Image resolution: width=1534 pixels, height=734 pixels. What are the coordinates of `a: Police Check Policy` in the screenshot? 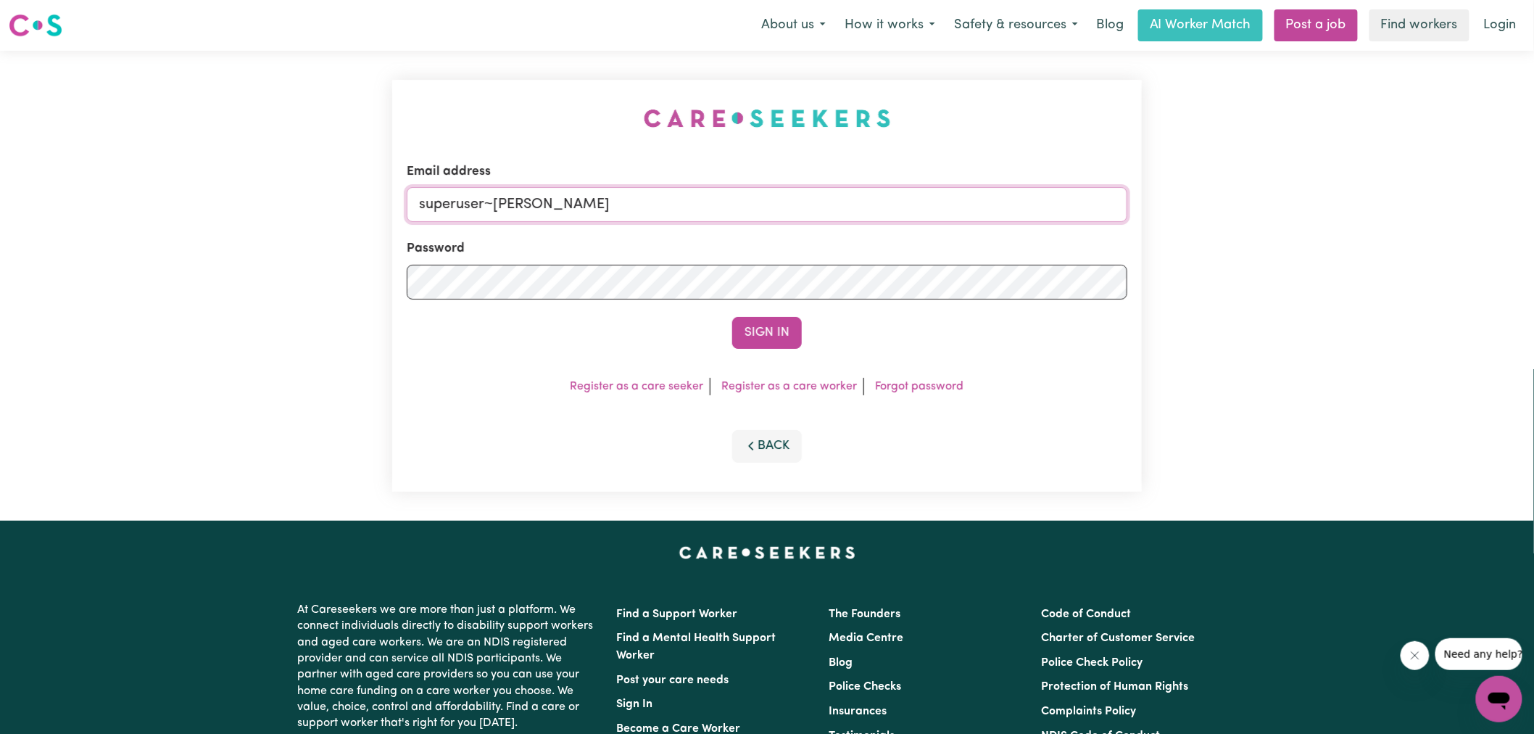 It's located at (1093, 663).